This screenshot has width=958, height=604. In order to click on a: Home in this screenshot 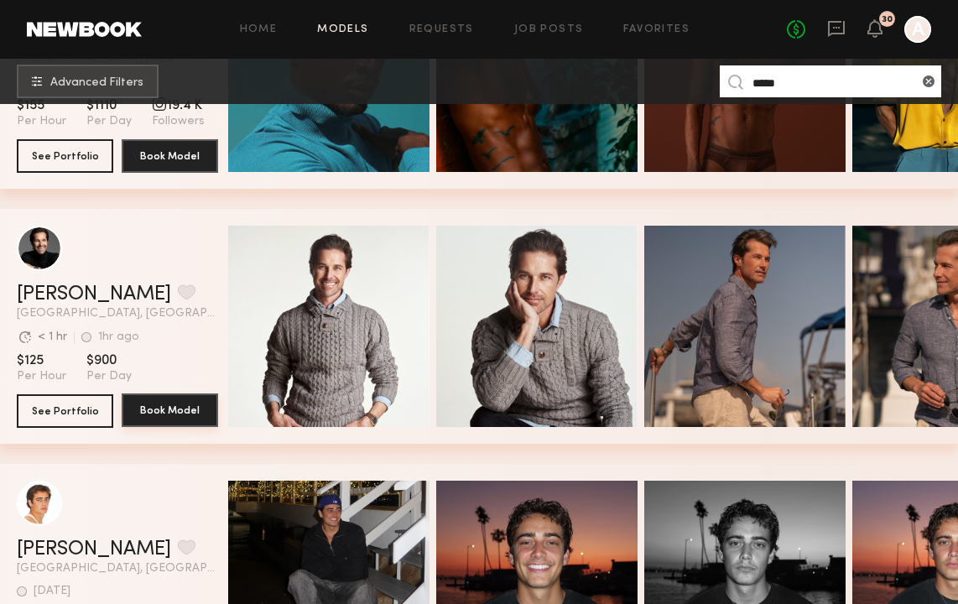, I will do `click(258, 29)`.